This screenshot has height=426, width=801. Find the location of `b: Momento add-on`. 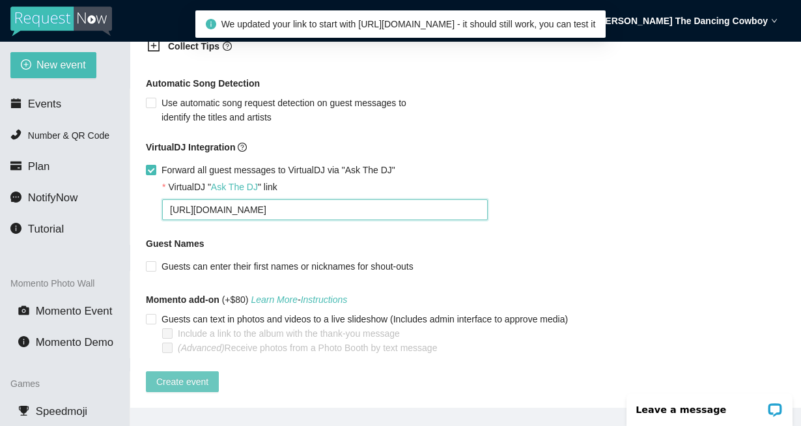

b: Momento add-on is located at coordinates (182, 300).